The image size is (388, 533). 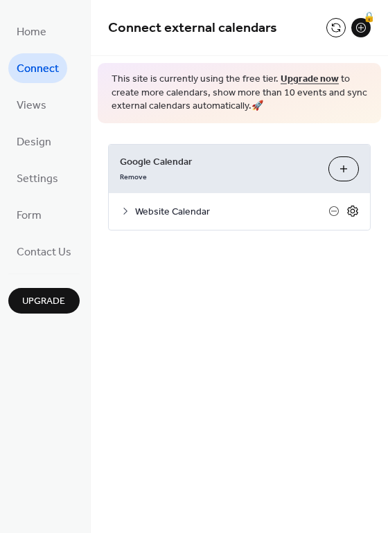 I want to click on a: Contact Us, so click(x=44, y=251).